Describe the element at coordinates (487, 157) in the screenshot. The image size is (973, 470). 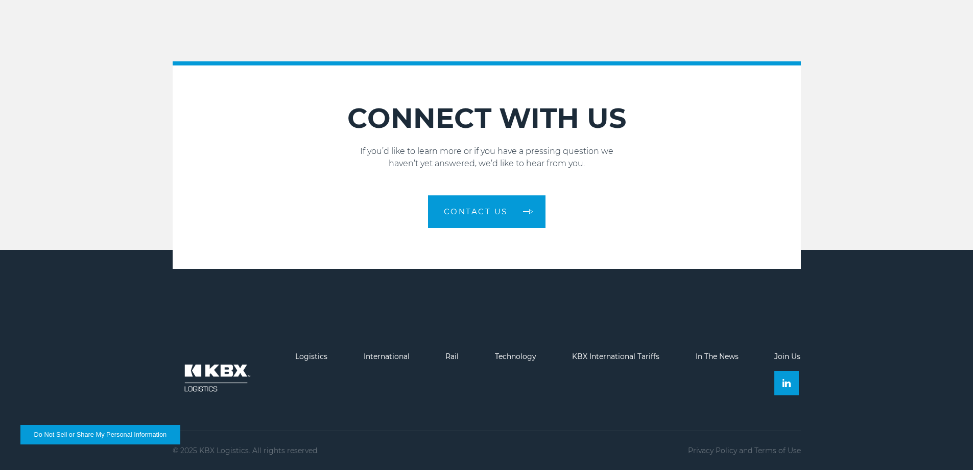
I see `p: If you’d like to learn more or if you have a pressing question we haven’t yet answered, we’d like...` at that location.